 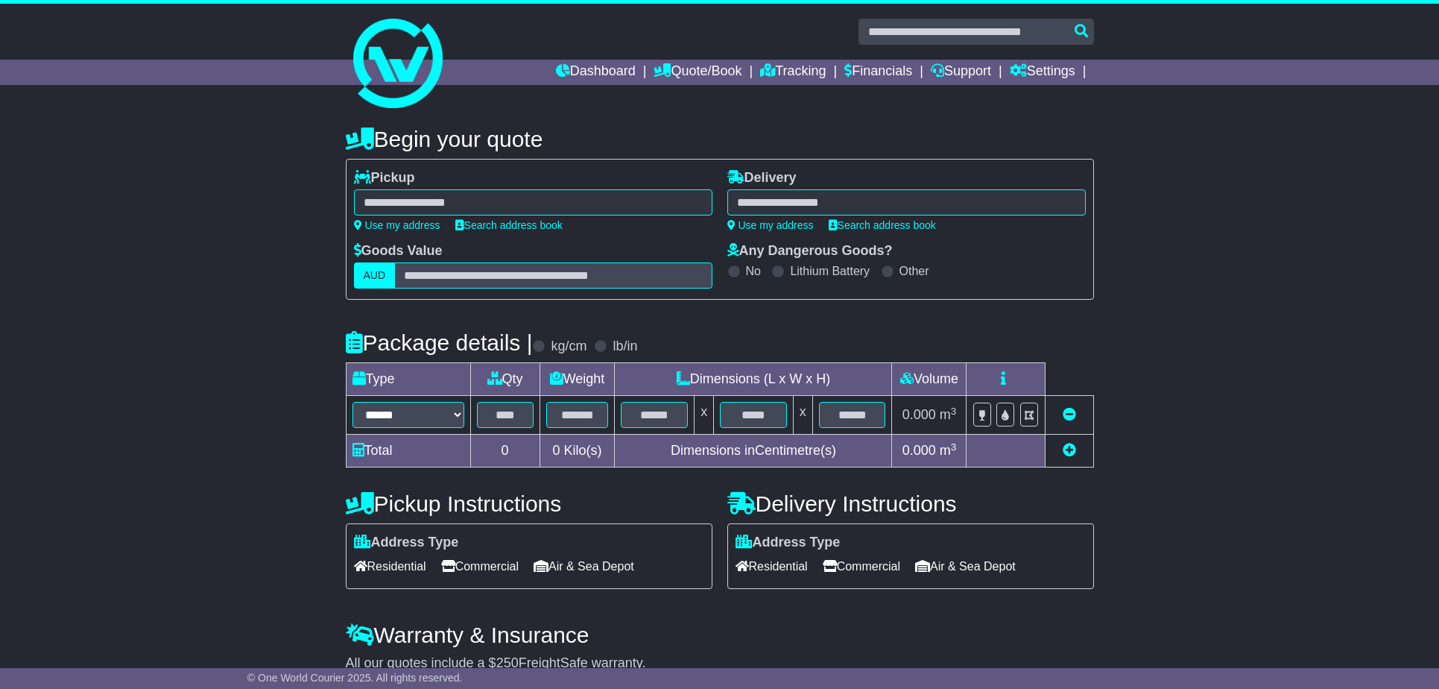 What do you see at coordinates (793, 72) in the screenshot?
I see `a: Tracking` at bounding box center [793, 72].